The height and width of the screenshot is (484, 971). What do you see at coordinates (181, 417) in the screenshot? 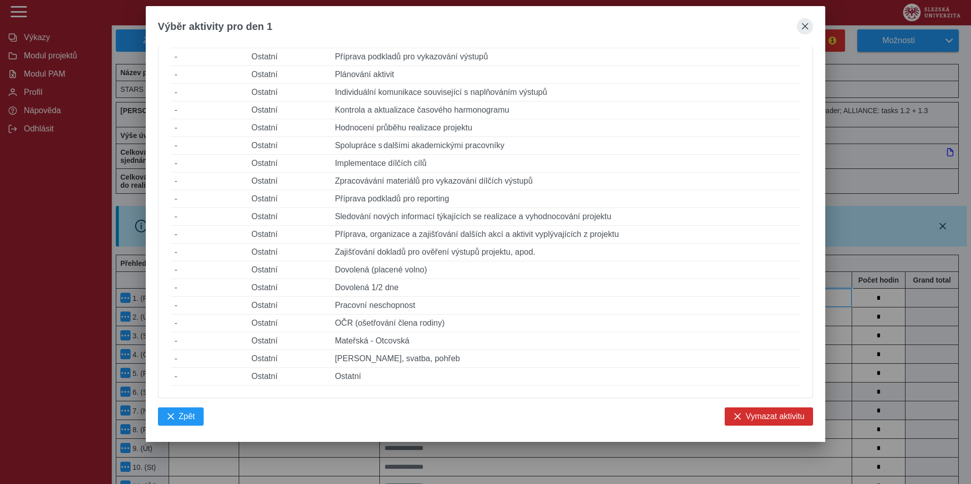
I see `button: Zpět` at bounding box center [181, 417].